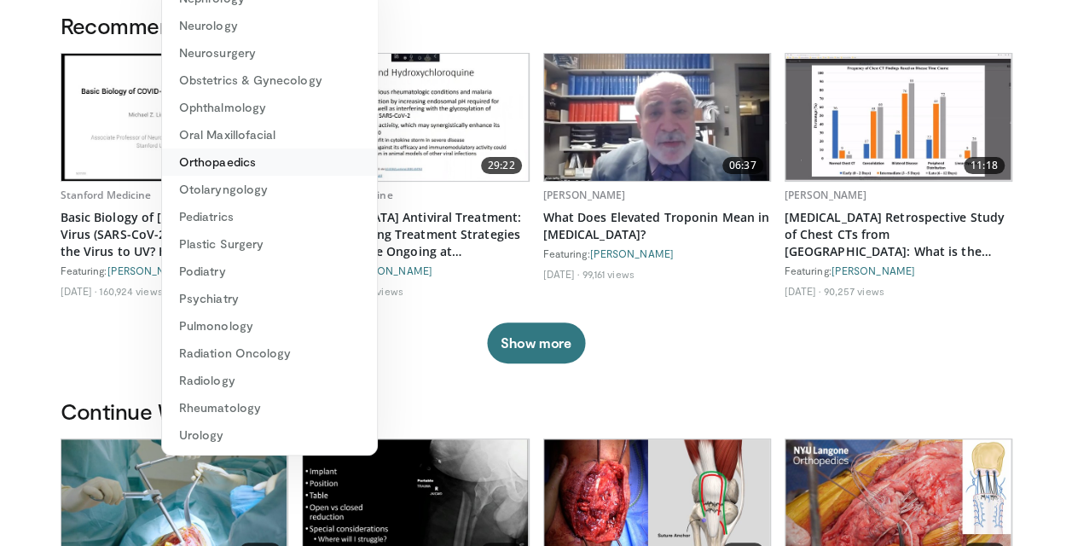  I want to click on span: 06:37, so click(743, 165).